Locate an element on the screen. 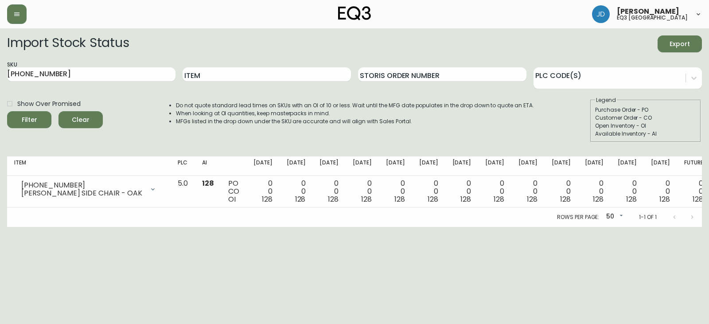 The height and width of the screenshot is (324, 709). div: Customer Order - CO is located at coordinates (645, 118).